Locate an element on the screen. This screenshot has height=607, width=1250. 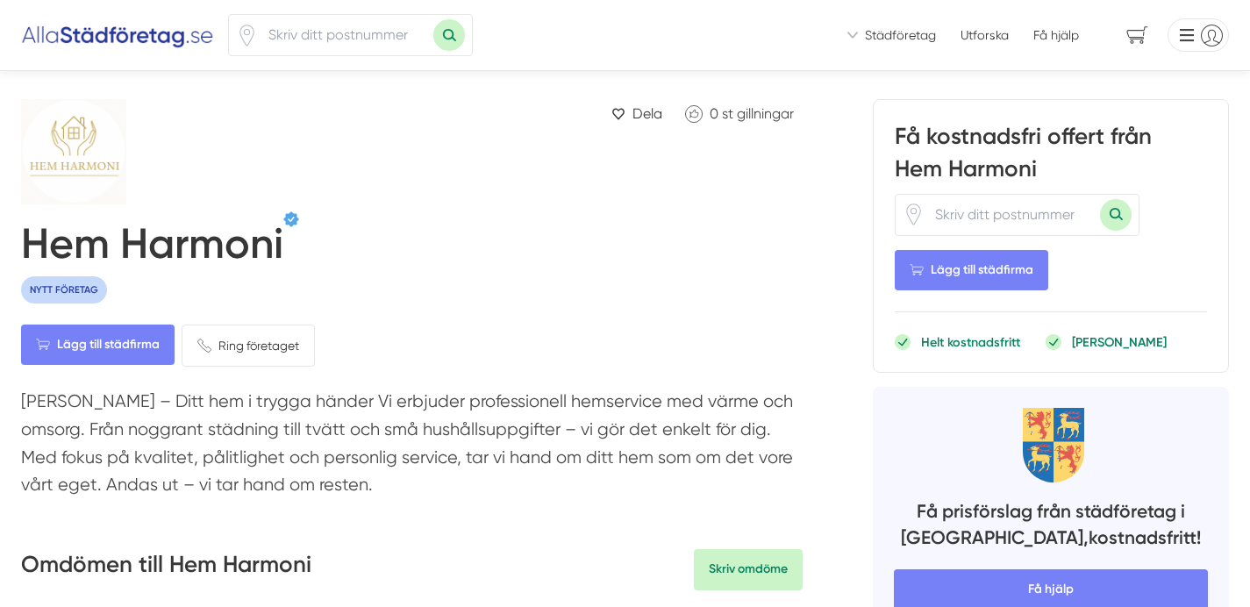
a: Utforska is located at coordinates (984, 35).